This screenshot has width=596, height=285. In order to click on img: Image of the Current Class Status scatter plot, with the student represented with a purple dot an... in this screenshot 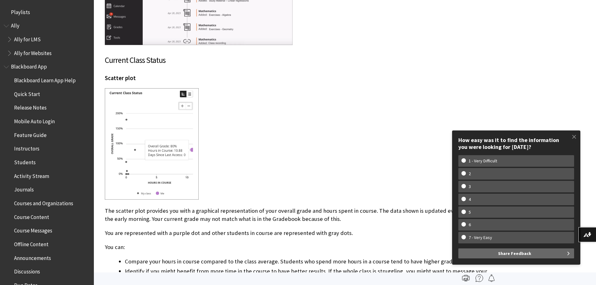, I will do `click(152, 144)`.